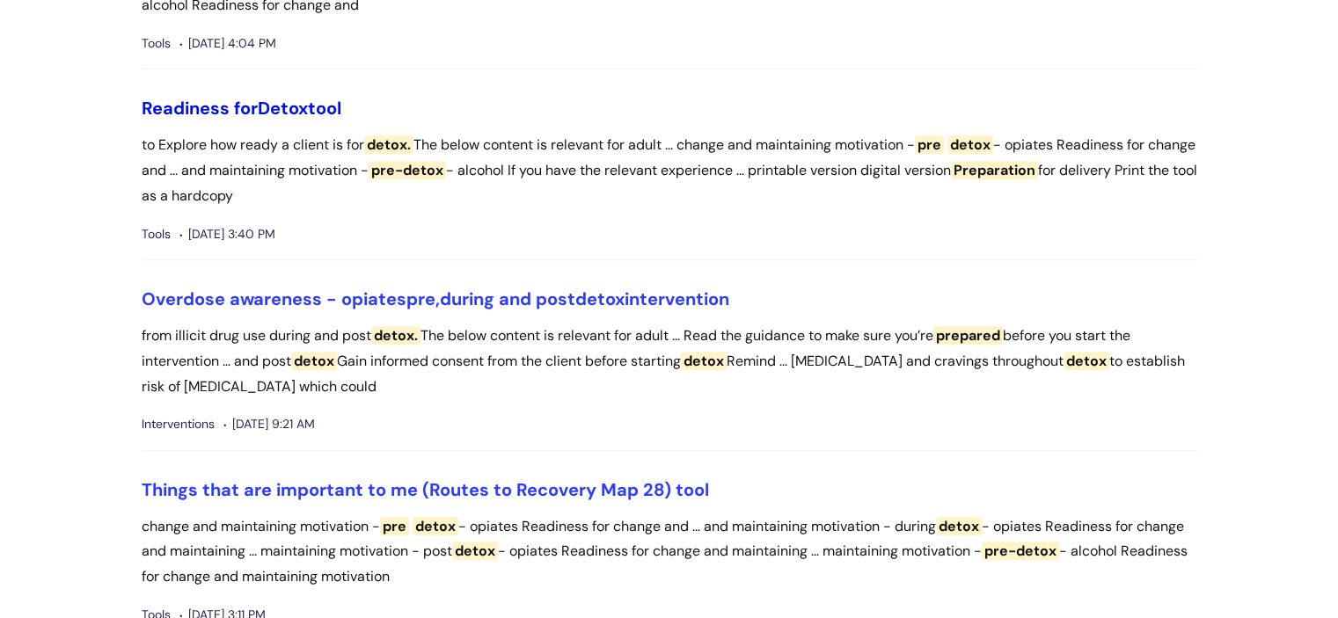 This screenshot has width=1338, height=618. I want to click on span: pre,, so click(423, 299).